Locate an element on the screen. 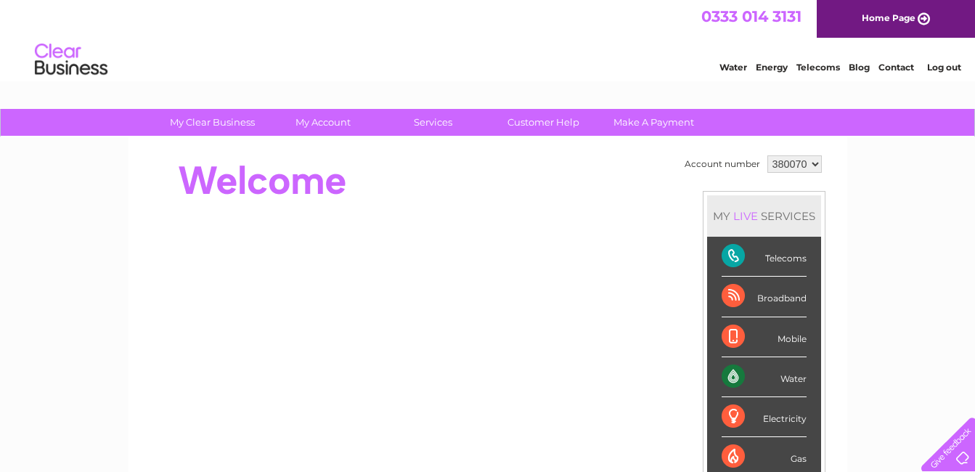  a: Energy is located at coordinates (771, 67).